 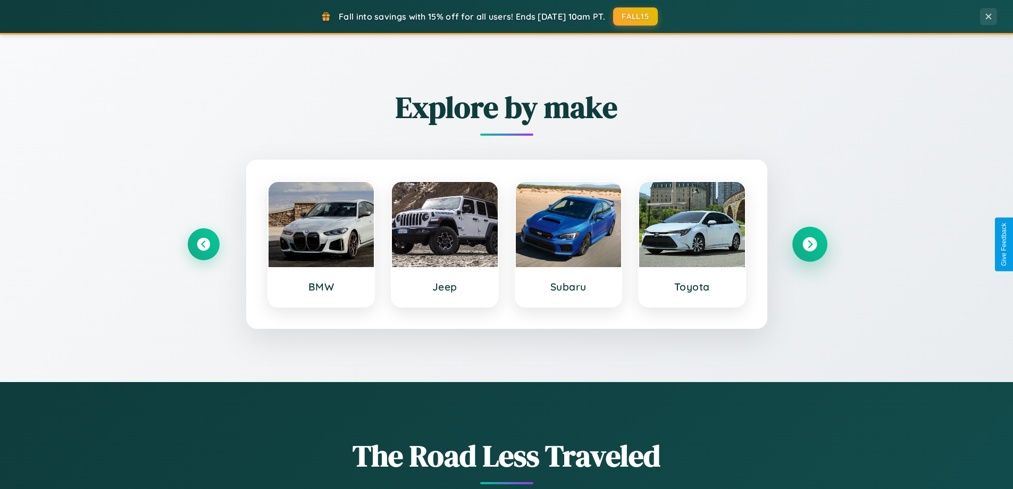 What do you see at coordinates (569, 287) in the screenshot?
I see `h3: Subaru` at bounding box center [569, 287].